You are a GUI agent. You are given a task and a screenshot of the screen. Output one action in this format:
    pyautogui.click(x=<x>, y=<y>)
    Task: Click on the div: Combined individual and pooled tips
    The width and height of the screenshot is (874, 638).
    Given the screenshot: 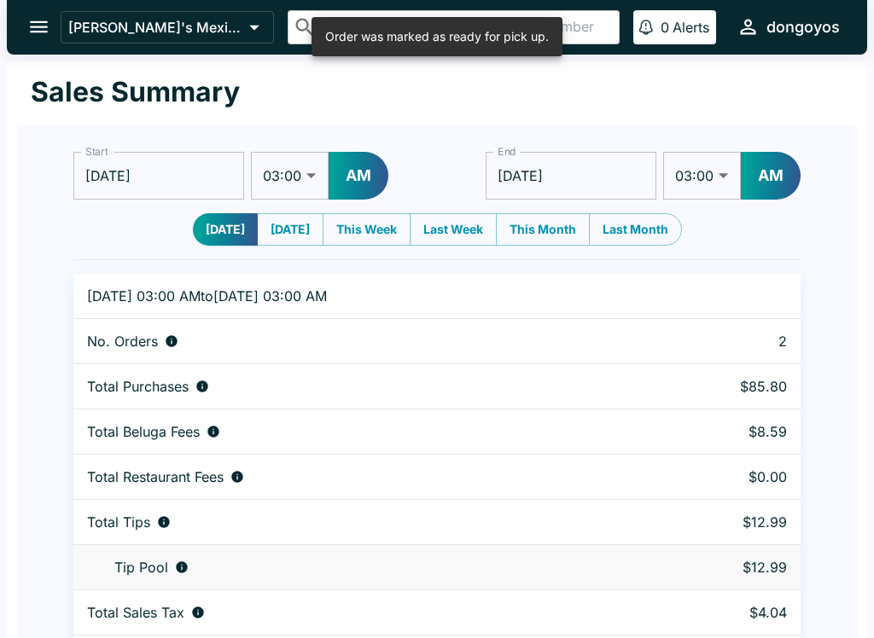 What is the action you would take?
    pyautogui.click(x=357, y=522)
    